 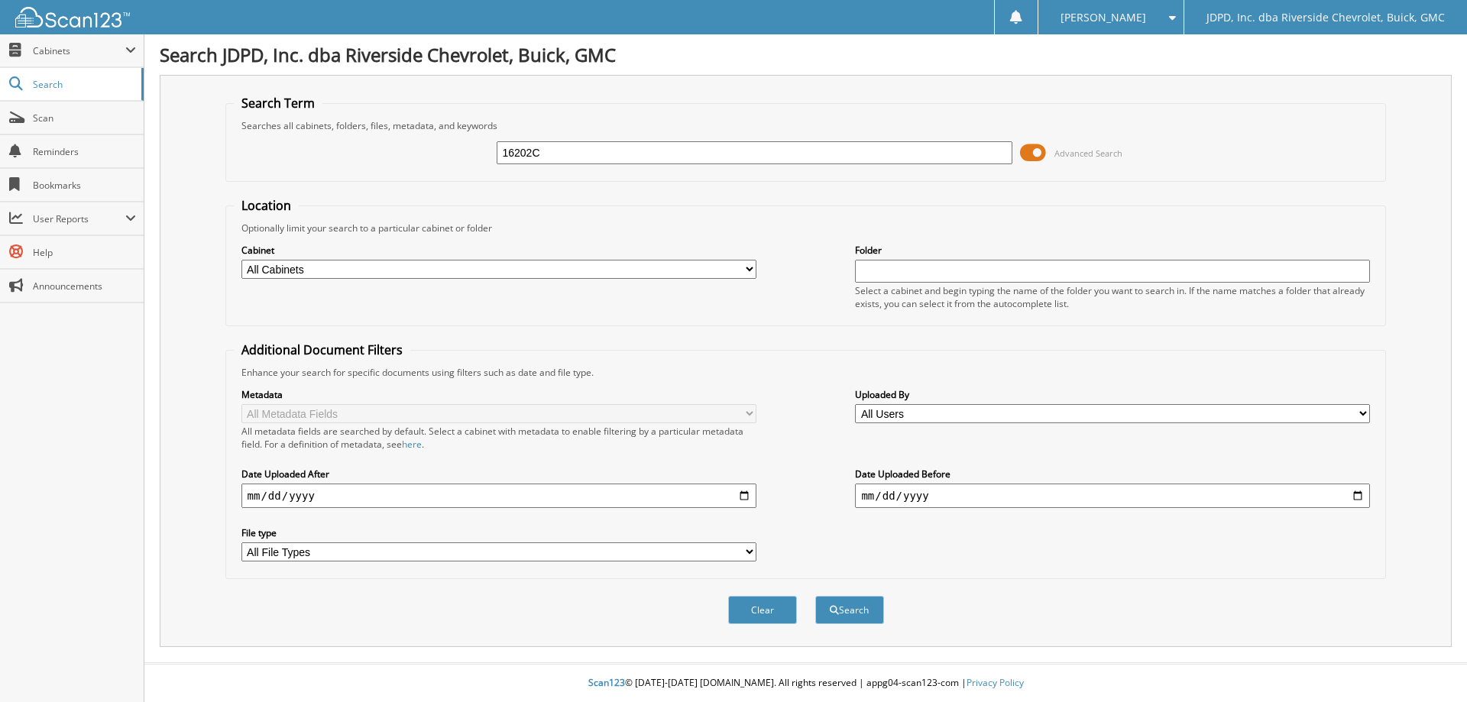 I want to click on div: Searches all cabinets, folders, files, metadata, and keywords, so click(x=806, y=125).